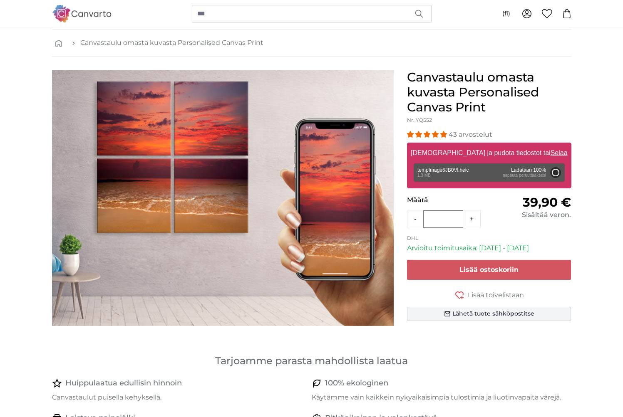 The image size is (623, 417). I want to click on p: DHL, so click(489, 238).